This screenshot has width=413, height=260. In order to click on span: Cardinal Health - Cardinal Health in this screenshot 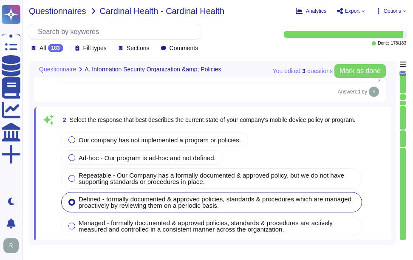, I will do `click(162, 11)`.